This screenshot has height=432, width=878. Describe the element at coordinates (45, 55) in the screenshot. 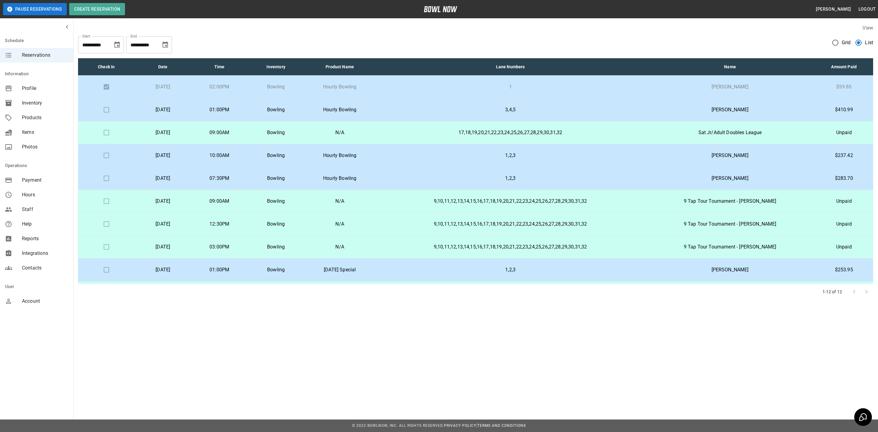

I see `span: Reservations` at that location.